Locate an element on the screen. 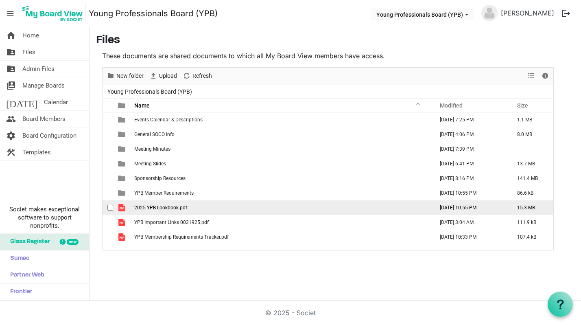  span: Files is located at coordinates (29, 52).